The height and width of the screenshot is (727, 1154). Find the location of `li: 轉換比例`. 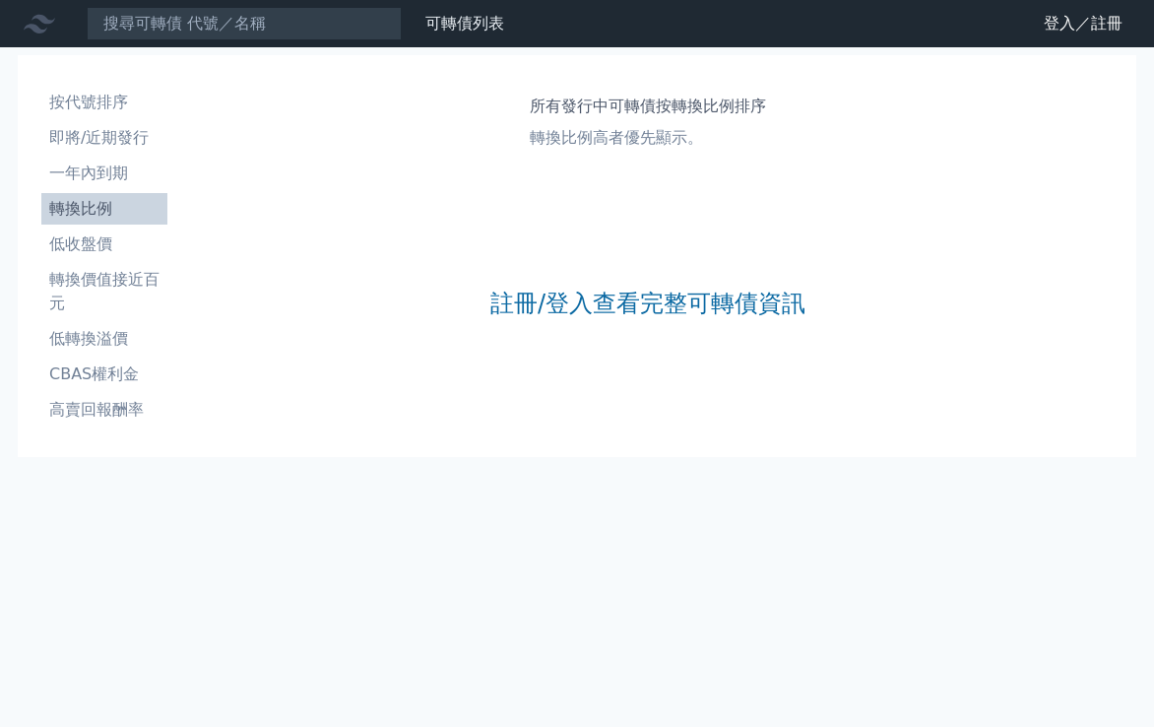

li: 轉換比例 is located at coordinates (104, 209).